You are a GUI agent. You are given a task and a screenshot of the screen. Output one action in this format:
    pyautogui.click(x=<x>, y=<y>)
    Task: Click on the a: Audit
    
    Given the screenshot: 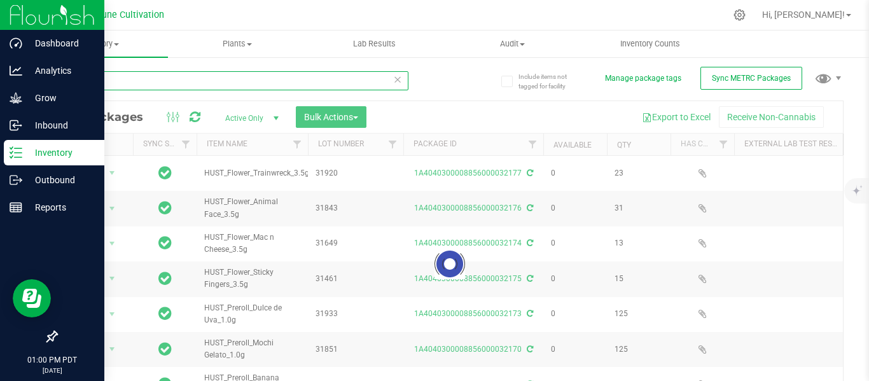 What is the action you would take?
    pyautogui.click(x=512, y=44)
    